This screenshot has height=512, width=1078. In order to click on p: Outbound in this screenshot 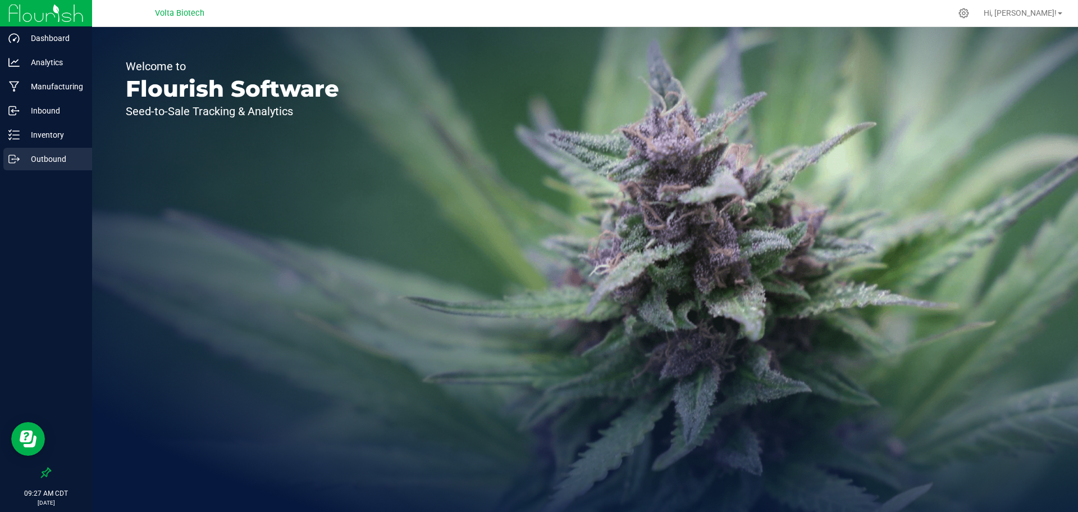, I will do `click(53, 159)`.